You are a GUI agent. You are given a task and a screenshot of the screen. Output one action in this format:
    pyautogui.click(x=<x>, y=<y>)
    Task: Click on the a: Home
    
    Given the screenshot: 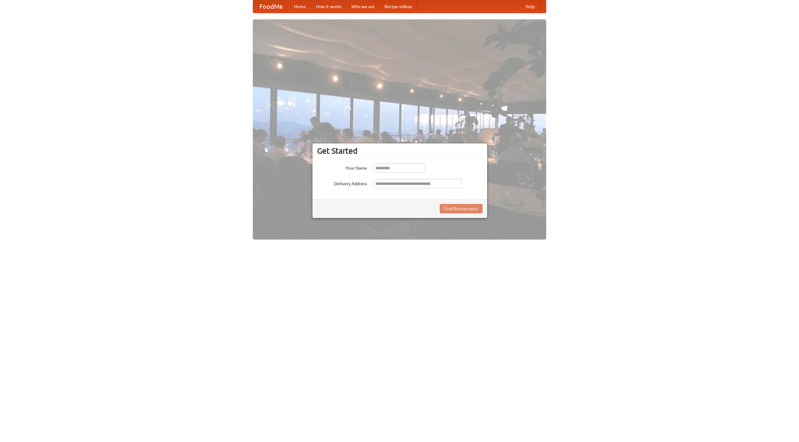 What is the action you would take?
    pyautogui.click(x=300, y=7)
    